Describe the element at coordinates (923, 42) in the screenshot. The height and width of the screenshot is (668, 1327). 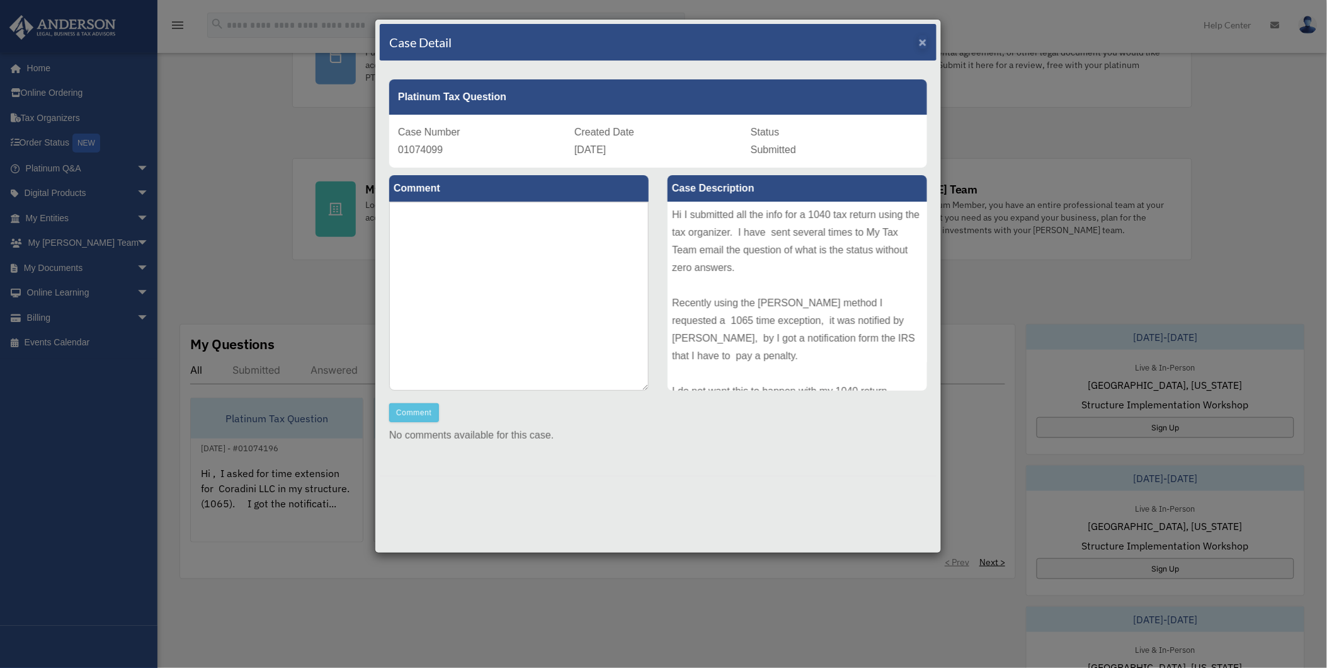
I see `button: Close` at that location.